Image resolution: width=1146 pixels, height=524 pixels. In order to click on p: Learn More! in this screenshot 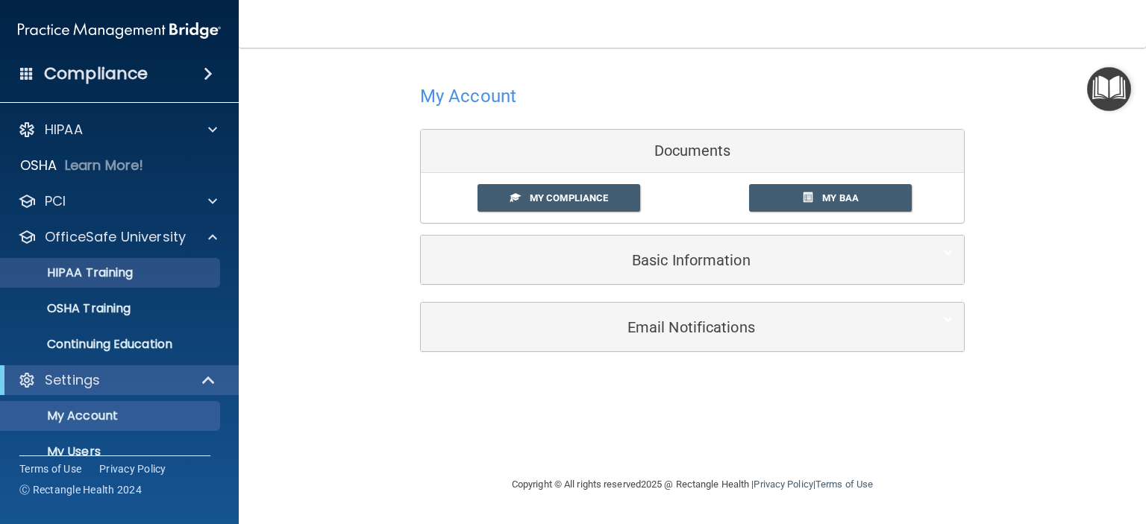, I will do `click(104, 166)`.